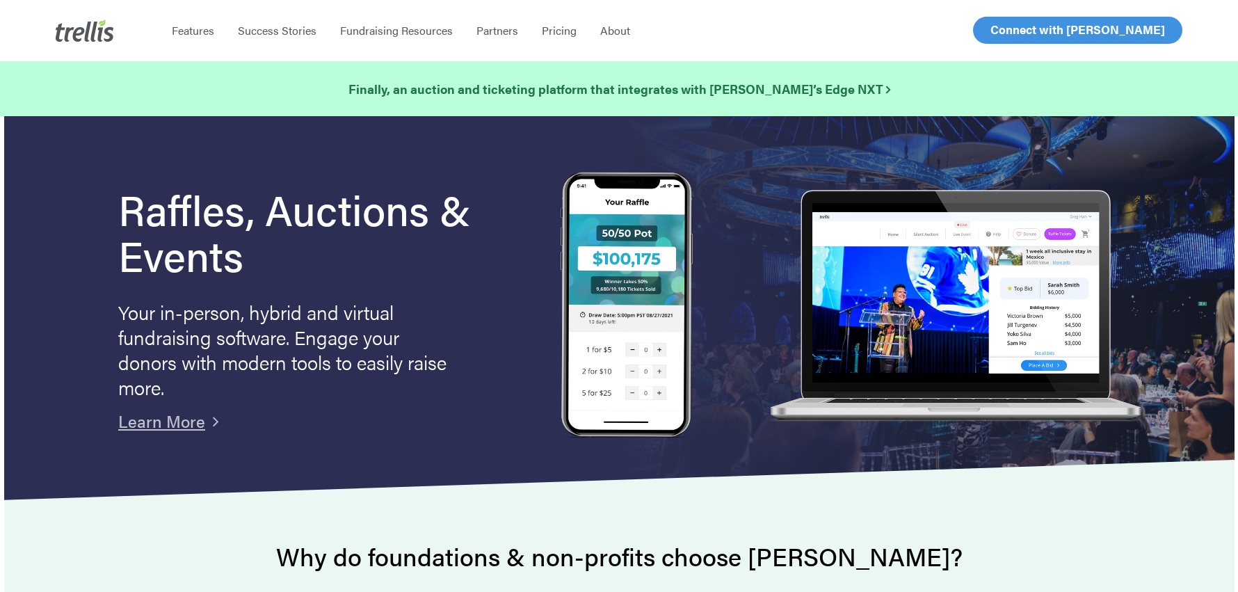  I want to click on a: Fundraising Resources, so click(397, 31).